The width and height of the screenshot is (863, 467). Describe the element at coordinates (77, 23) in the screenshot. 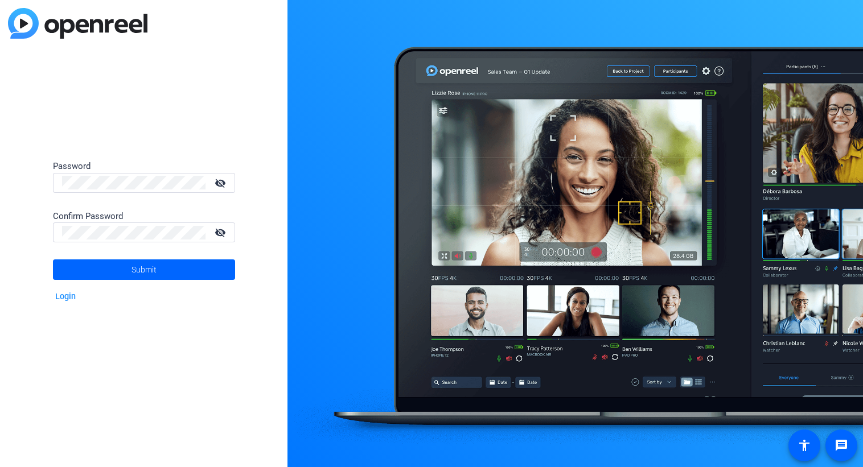

I see `img: blue-gradient.svg` at that location.